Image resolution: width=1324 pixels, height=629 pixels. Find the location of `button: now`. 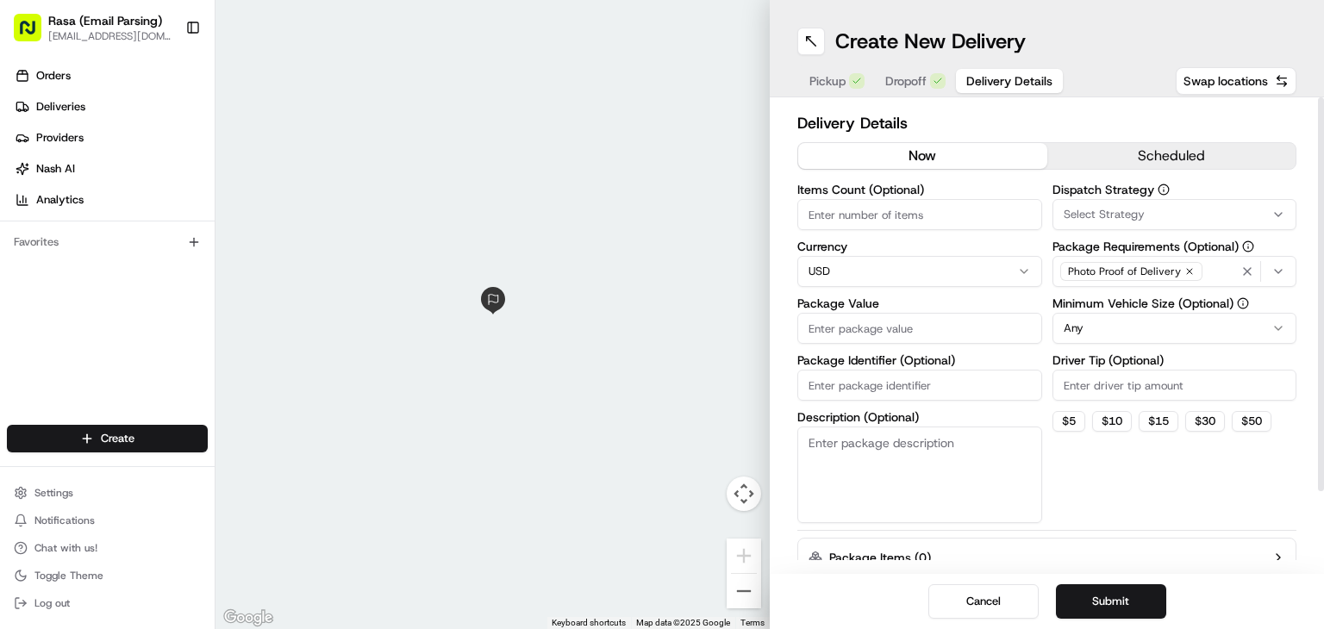

button: now is located at coordinates (922, 156).